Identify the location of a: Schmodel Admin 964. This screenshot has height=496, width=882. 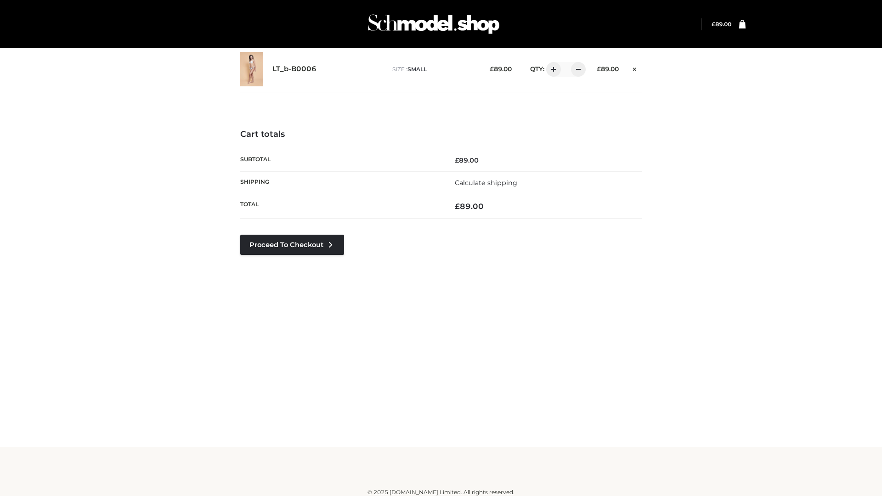
(434, 24).